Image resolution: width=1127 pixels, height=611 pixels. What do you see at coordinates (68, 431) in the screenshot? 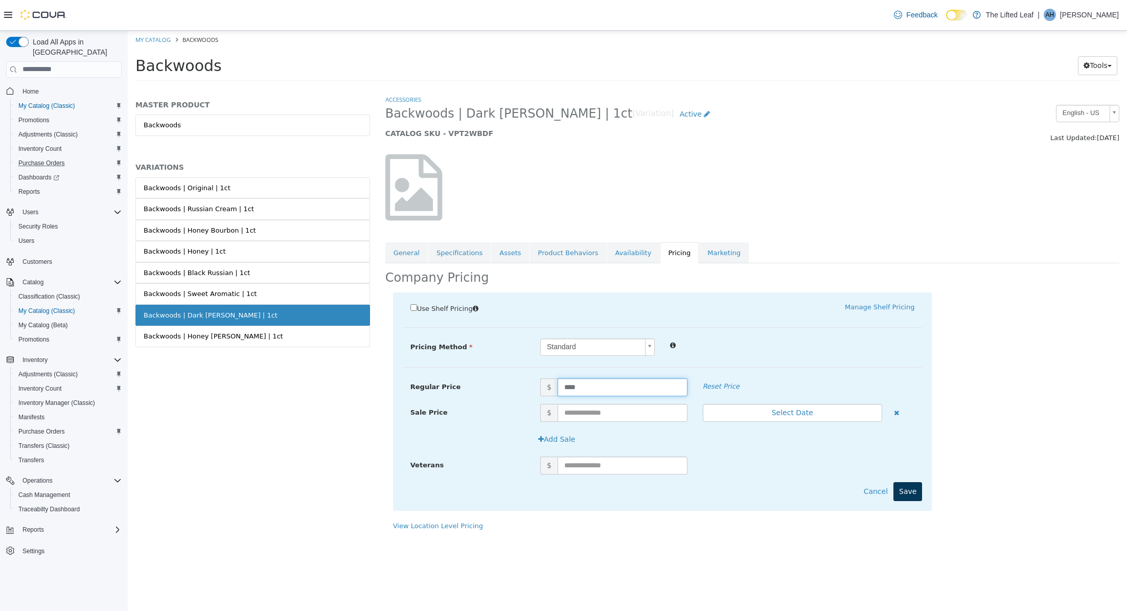
I see `span: Purchase Orders` at bounding box center [68, 431].